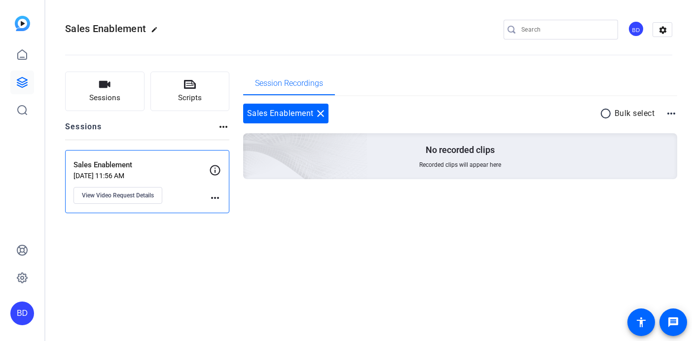 Image resolution: width=692 pixels, height=341 pixels. Describe the element at coordinates (22, 23) in the screenshot. I see `img: blue-gradient.svg` at that location.